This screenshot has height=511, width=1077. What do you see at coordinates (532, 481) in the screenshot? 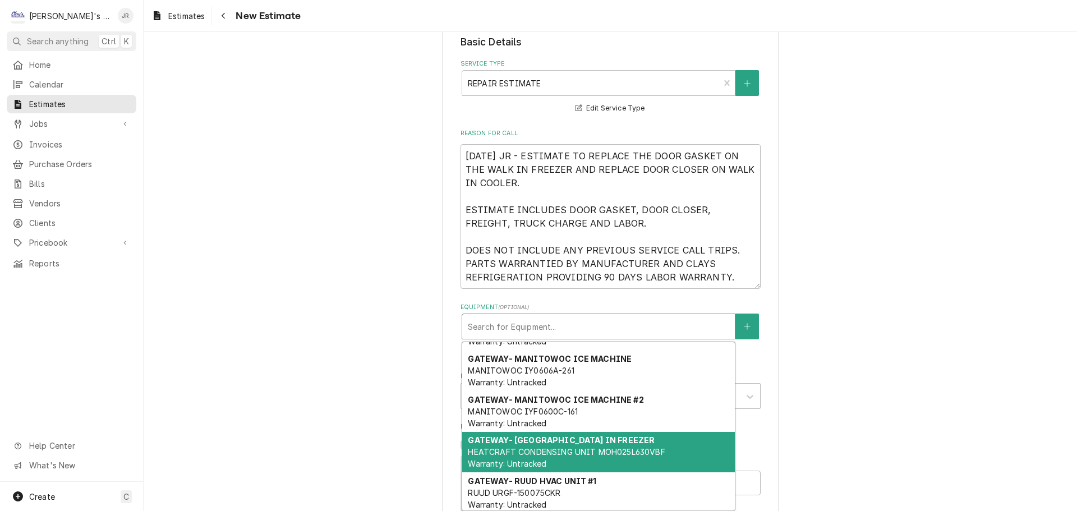
I see `strong: GATEWAY- RUUD HVAC UNIT #1` at bounding box center [532, 481].